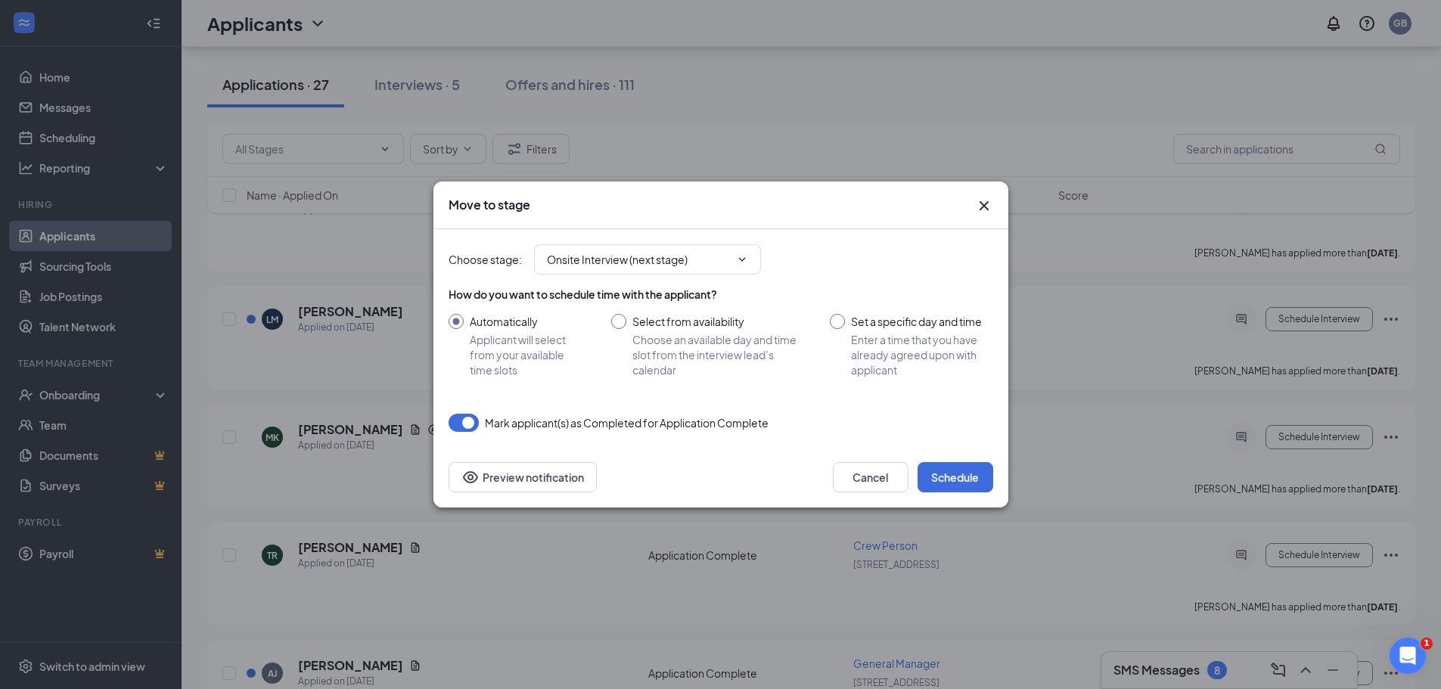 This screenshot has height=689, width=1441. What do you see at coordinates (470, 477) in the screenshot?
I see `svg: Eye` at bounding box center [470, 477].